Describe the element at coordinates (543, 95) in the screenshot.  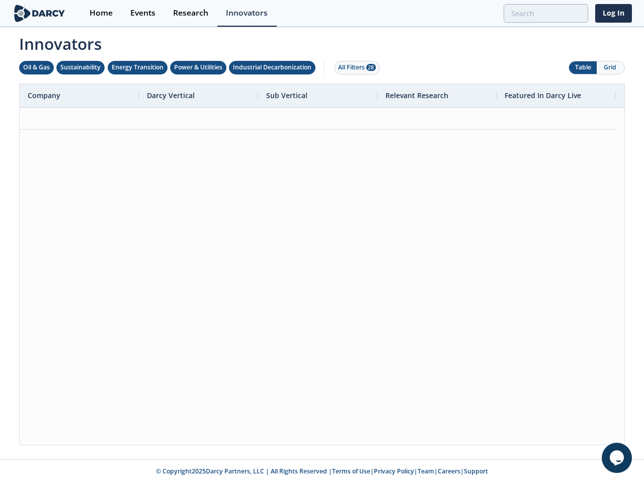
I see `span: Featured In Darcy Live` at that location.